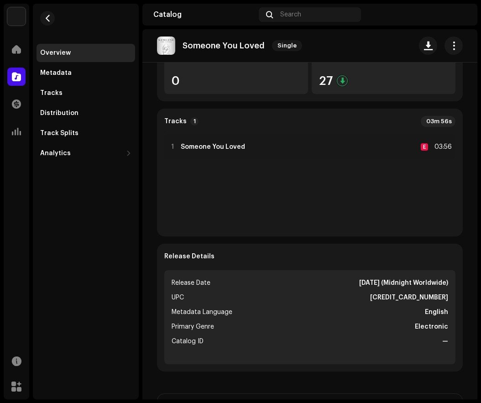 This screenshot has width=481, height=403. I want to click on p-badge: 1, so click(194, 121).